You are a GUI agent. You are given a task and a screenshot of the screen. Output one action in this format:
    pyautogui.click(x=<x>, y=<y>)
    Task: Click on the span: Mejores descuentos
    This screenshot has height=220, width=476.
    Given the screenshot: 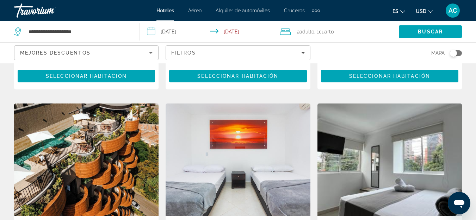 What is the action you would take?
    pyautogui.click(x=55, y=53)
    